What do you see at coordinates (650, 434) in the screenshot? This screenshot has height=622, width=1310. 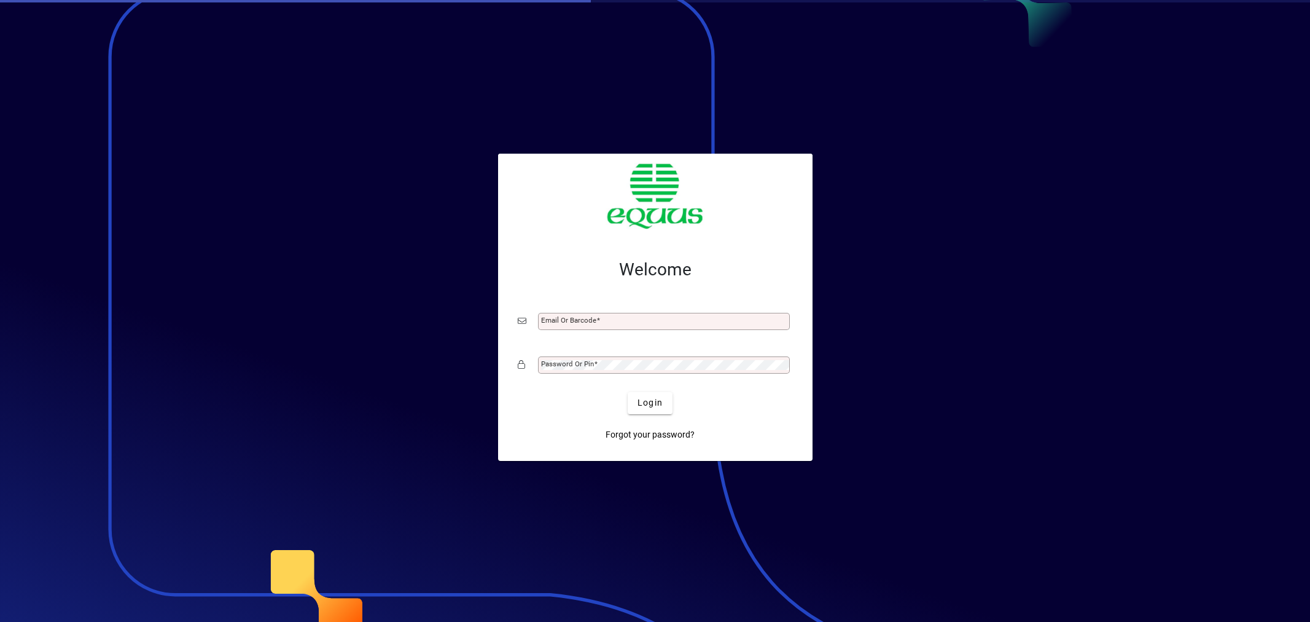 I see `span: Forgot your password?` at bounding box center [650, 434].